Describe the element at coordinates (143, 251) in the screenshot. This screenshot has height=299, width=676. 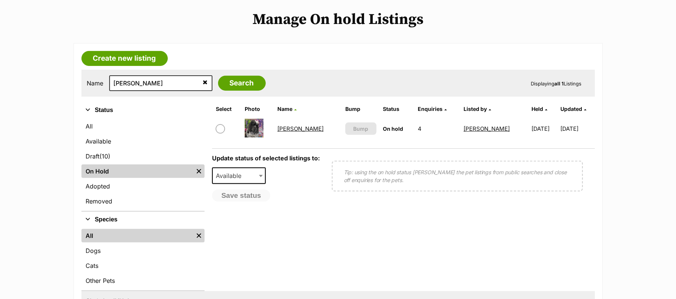
I see `a: Dogs` at that location.